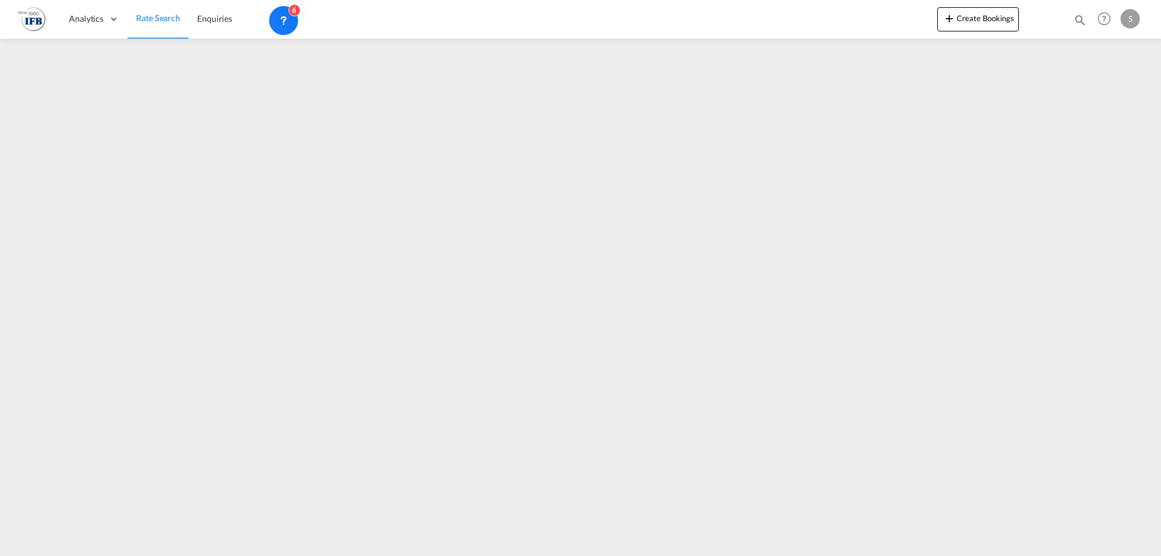 The image size is (1161, 556). What do you see at coordinates (215, 18) in the screenshot?
I see `span: Enquiries` at bounding box center [215, 18].